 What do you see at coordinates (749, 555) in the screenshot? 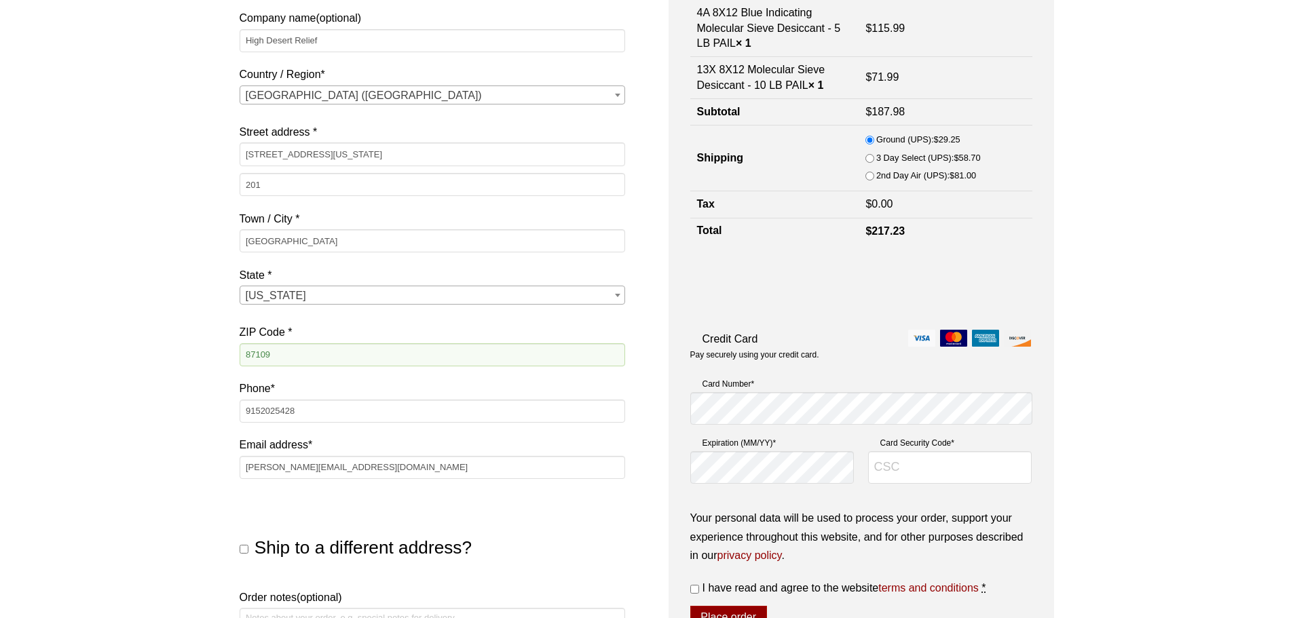
I see `a: privacy policy` at bounding box center [749, 555].